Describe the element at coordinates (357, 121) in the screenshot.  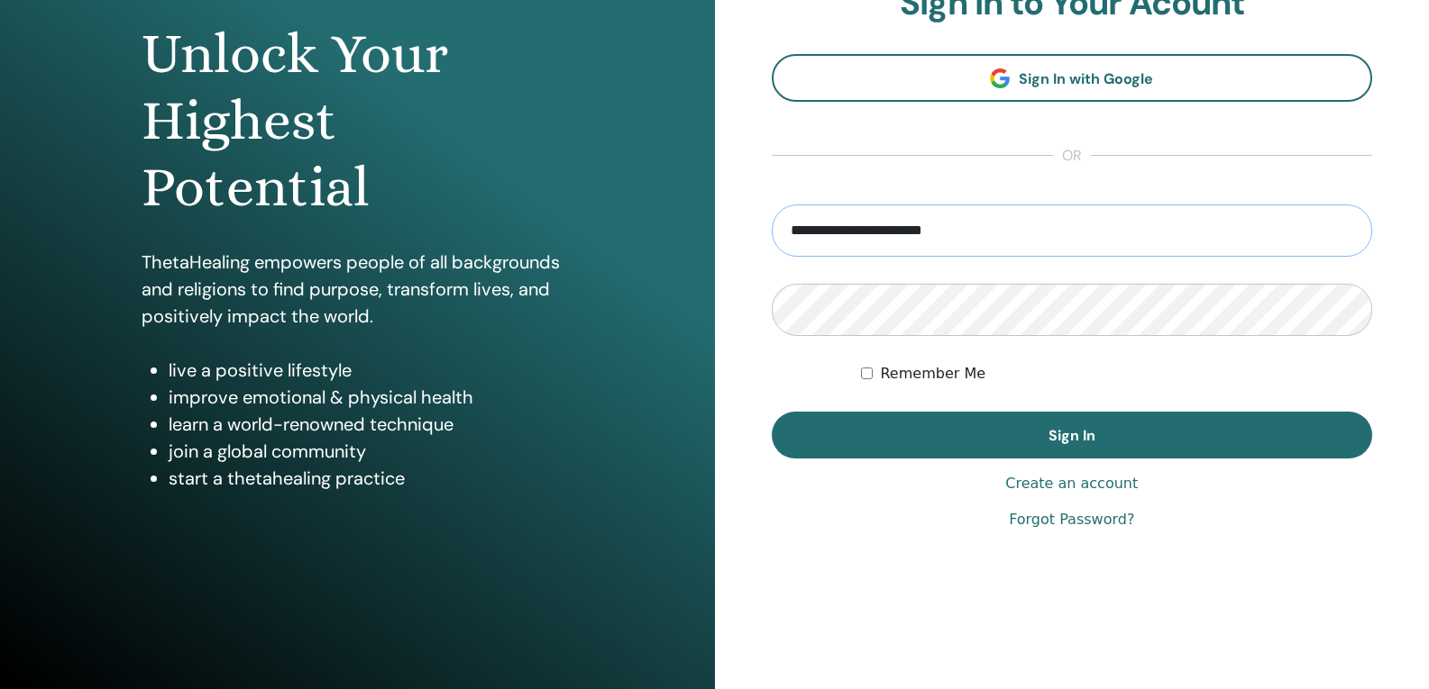
I see `h1: Unlock Your Highest Potential` at that location.